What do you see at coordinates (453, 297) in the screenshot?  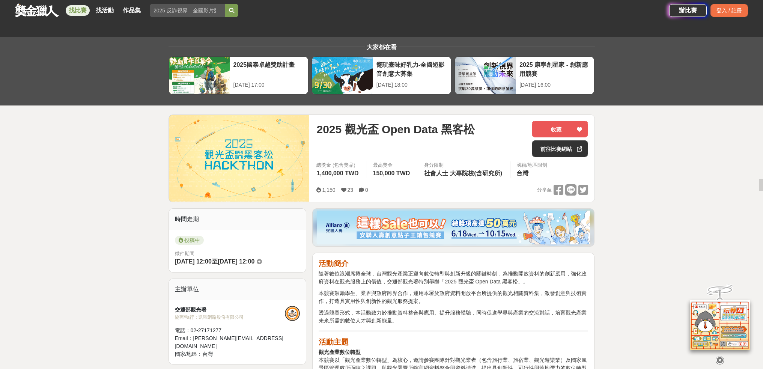 I see `p: 本競賽鼓勵學生、業界與政府跨界合作，運用本署於政府資料開放平台所提供的觀光相關資料集，激發創意與技術實作，打造具實用性與創新性的觀光服務提案。` at bounding box center [453, 297].